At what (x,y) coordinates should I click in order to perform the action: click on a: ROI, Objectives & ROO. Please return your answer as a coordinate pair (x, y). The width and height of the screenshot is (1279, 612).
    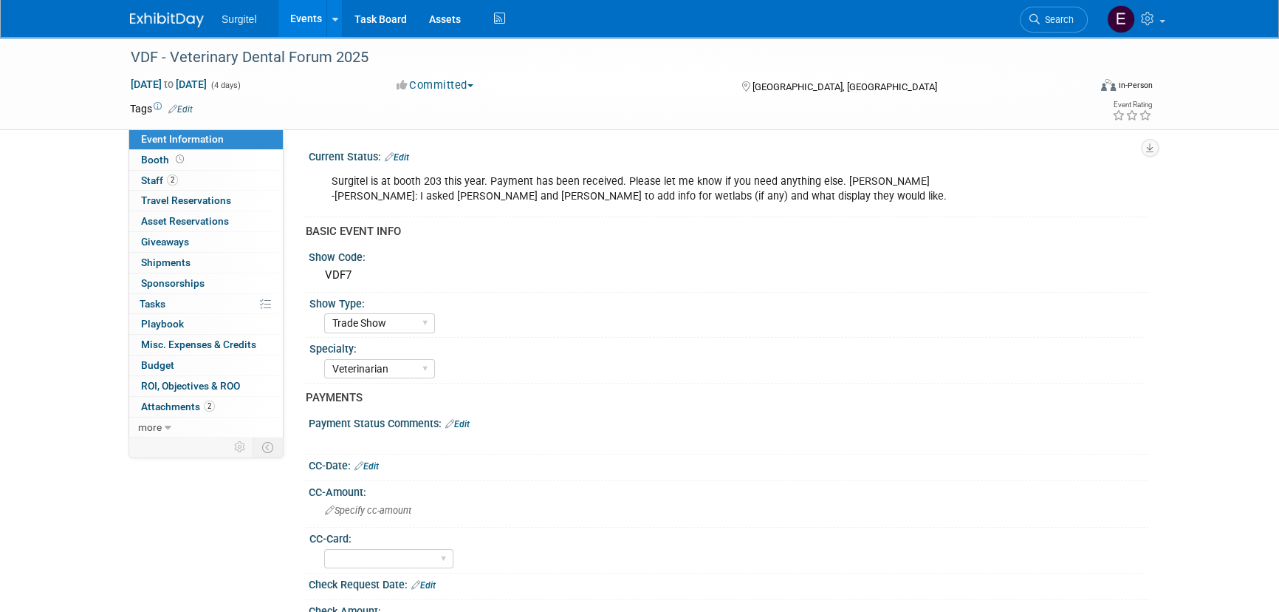
    Looking at the image, I should click on (206, 386).